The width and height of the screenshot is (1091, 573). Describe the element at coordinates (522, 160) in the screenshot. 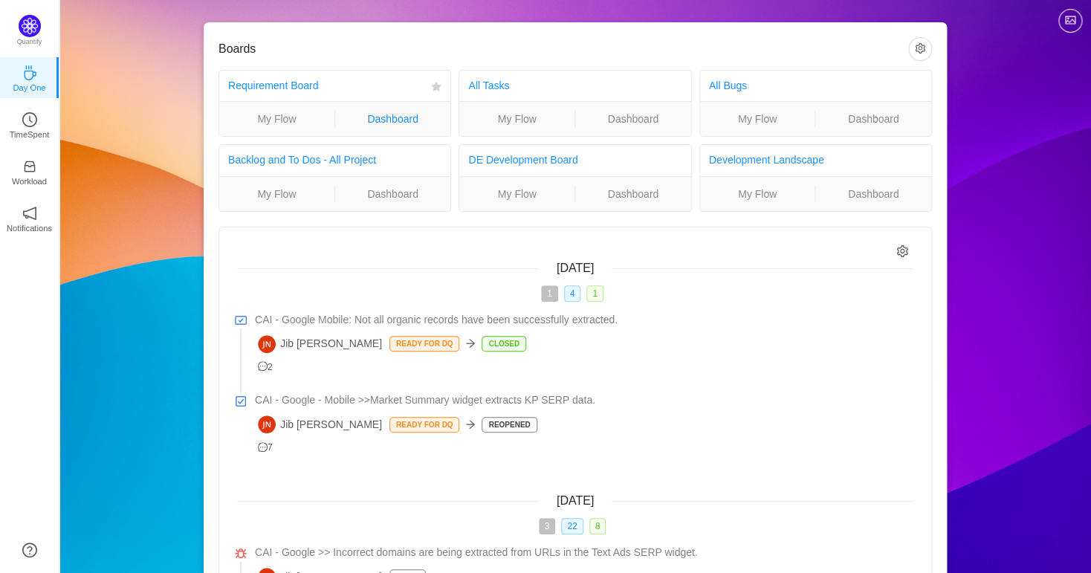

I see `a: DE Development Board` at that location.